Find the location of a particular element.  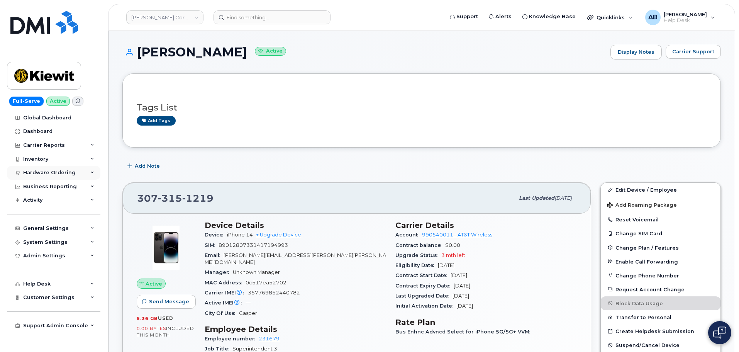

span: Active is located at coordinates (154, 284).